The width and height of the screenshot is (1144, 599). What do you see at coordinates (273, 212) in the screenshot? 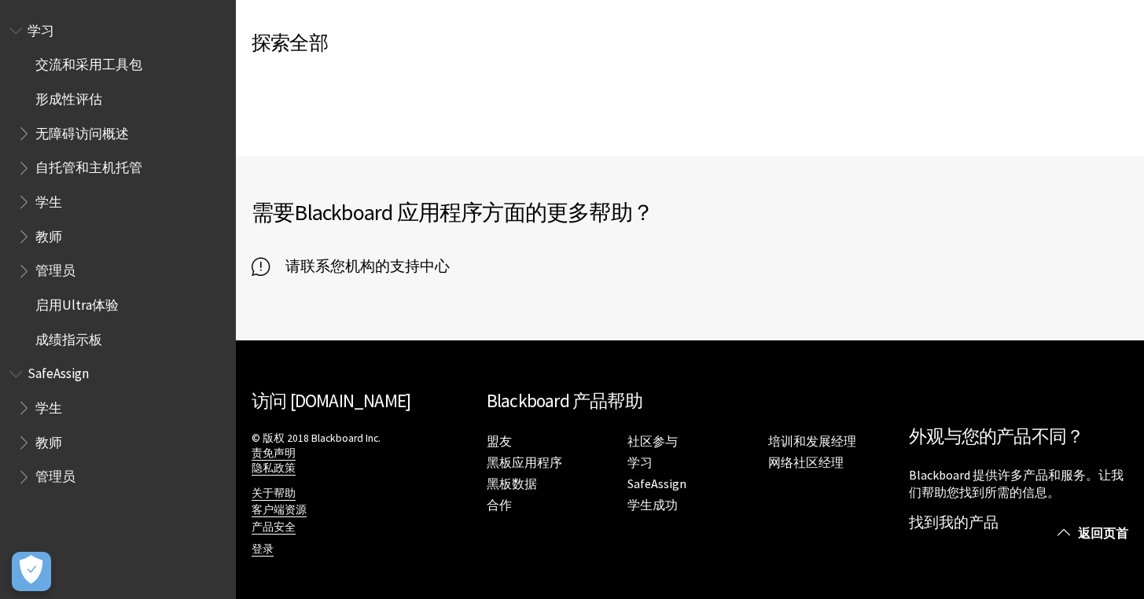
I see `font: 需要` at bounding box center [273, 212].